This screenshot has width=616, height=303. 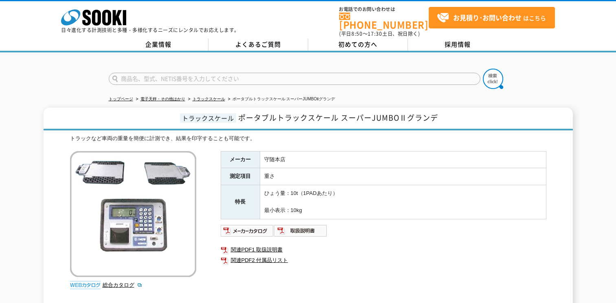 I want to click on a: 企業情報, so click(x=158, y=45).